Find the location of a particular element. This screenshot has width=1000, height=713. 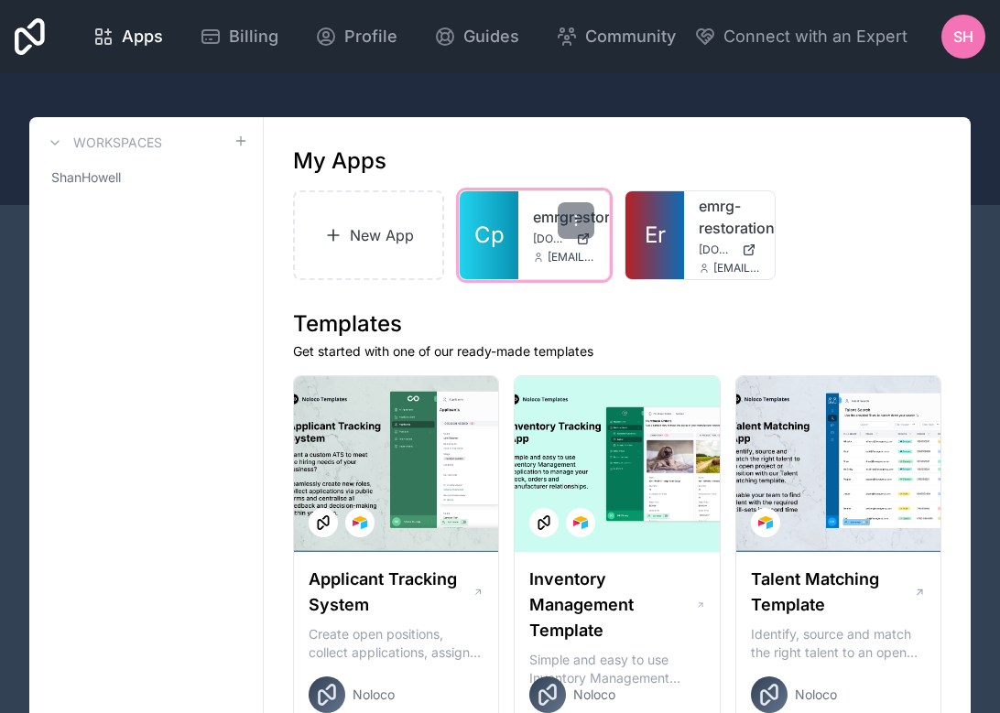

a: New App is located at coordinates (368, 235).